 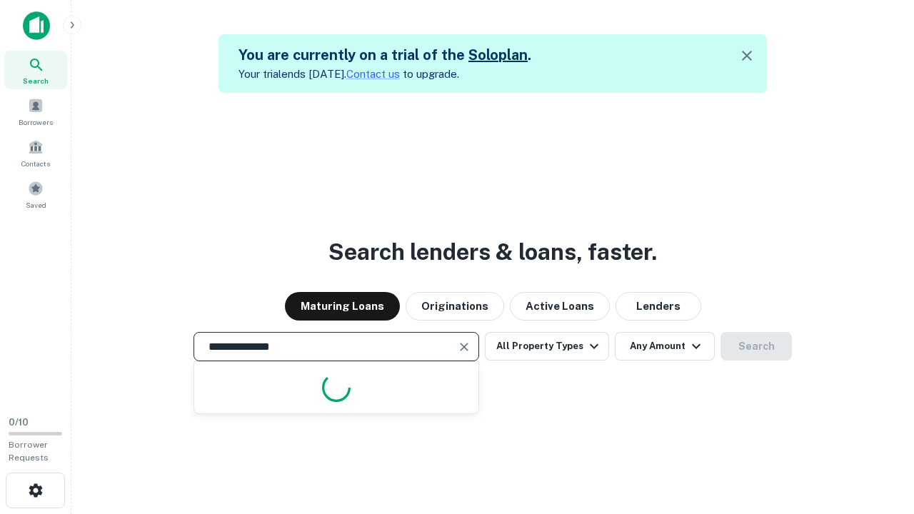 I want to click on button: Lenders, so click(x=659, y=306).